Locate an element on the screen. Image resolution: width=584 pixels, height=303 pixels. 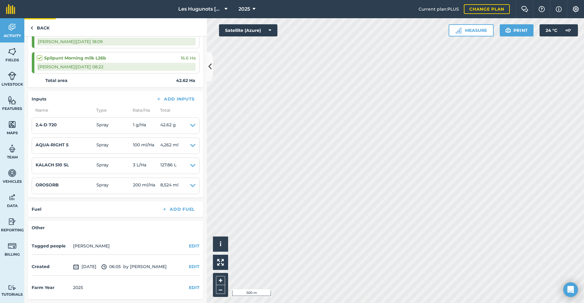
h4: OROSORB is located at coordinates (66, 185).